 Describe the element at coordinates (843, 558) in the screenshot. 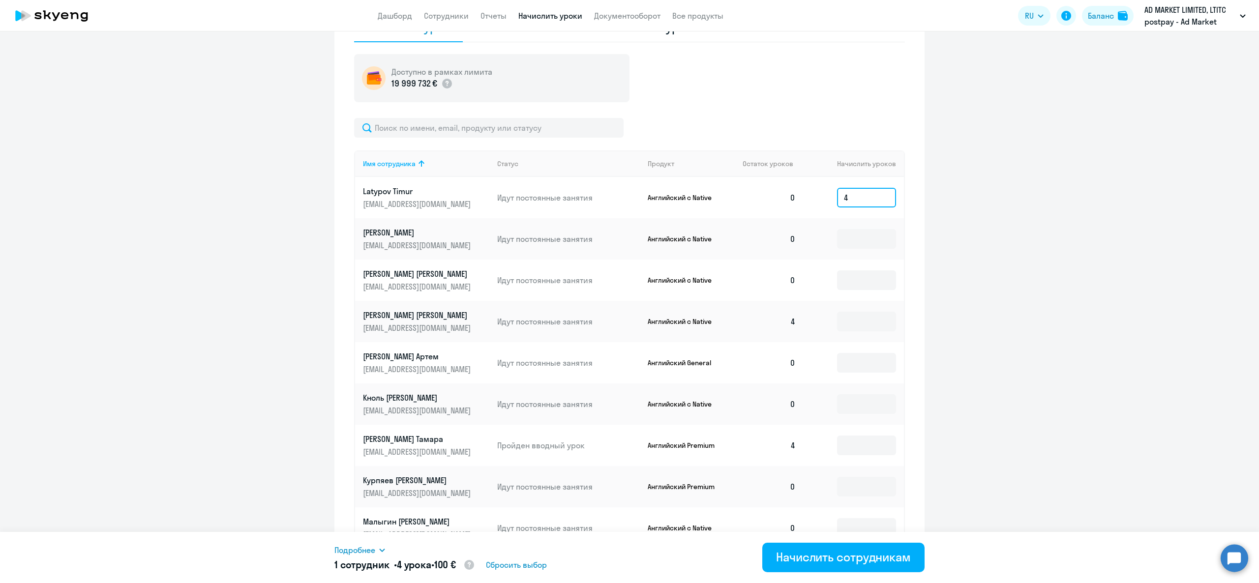

I see `button: Начислить сотрудникам` at that location.